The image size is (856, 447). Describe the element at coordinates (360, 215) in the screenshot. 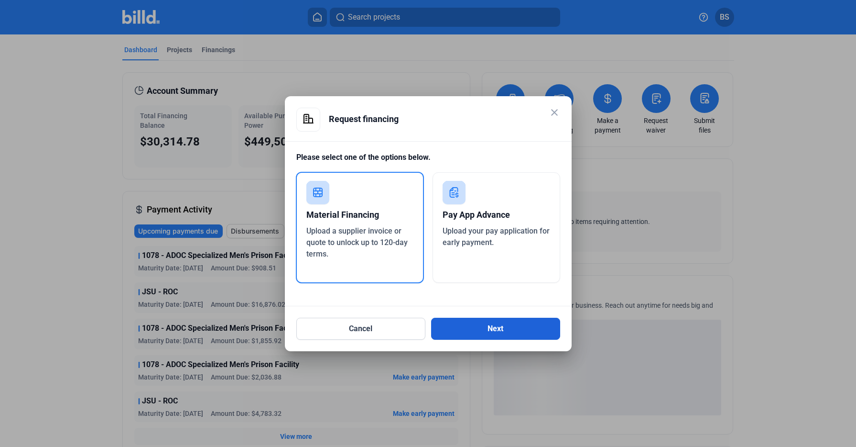

I see `div: Material Financing` at that location.